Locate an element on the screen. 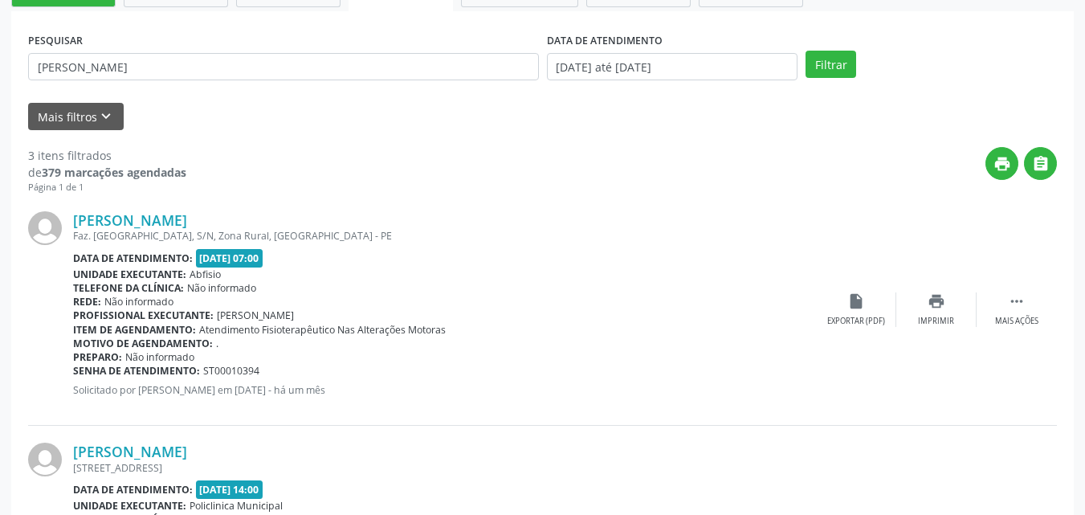 Image resolution: width=1085 pixels, height=515 pixels. div: Exportar (PDF) is located at coordinates (856, 321).